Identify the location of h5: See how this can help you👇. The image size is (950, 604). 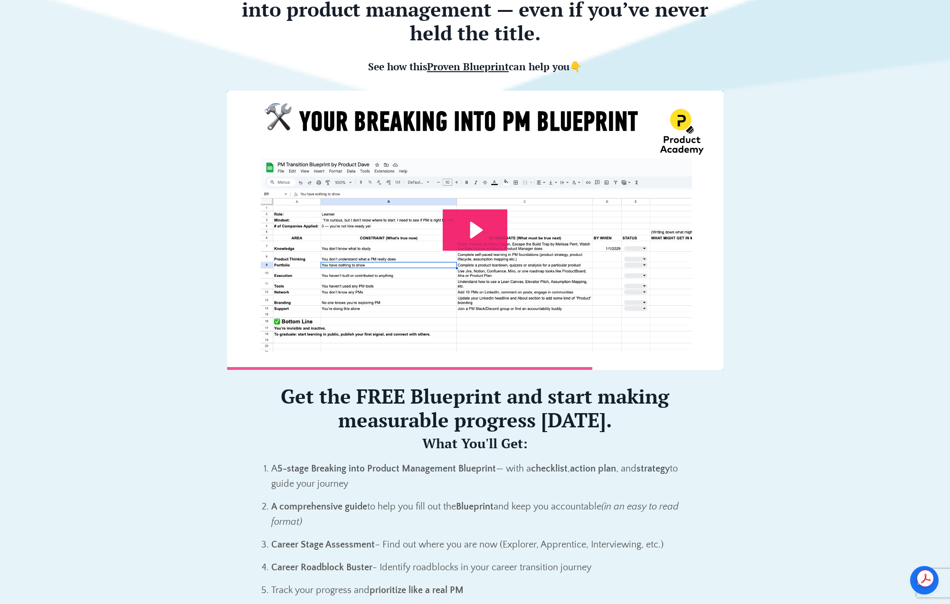
(475, 60).